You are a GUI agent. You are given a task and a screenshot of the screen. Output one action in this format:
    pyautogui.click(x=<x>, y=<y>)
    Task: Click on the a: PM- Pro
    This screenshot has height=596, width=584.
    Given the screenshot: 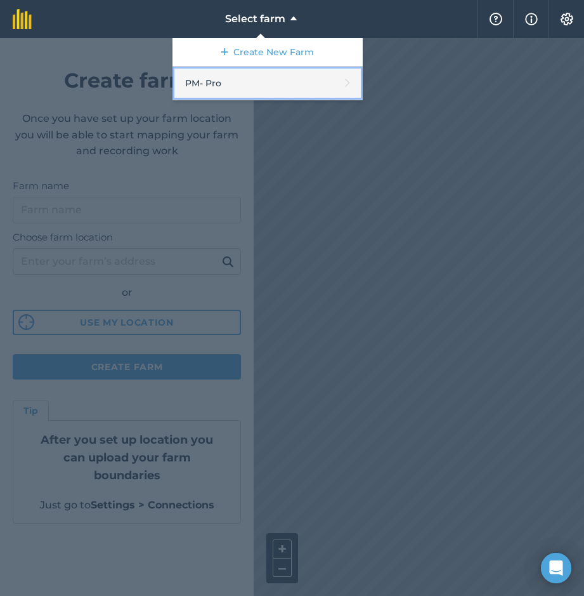 What is the action you would take?
    pyautogui.click(x=268, y=83)
    